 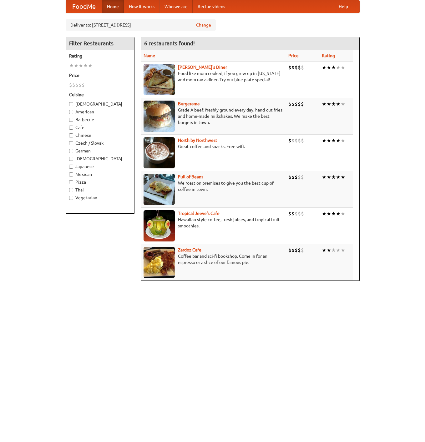 I want to click on p: Coffee bar and sci-fi bookshop. Come in for an espresso or a slice of our famous pie., so click(x=213, y=259).